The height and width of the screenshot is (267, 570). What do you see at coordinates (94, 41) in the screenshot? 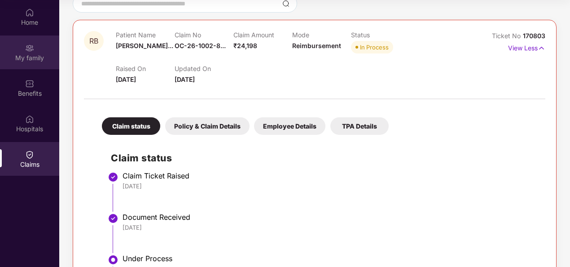
I see `span: RB` at bounding box center [94, 41].